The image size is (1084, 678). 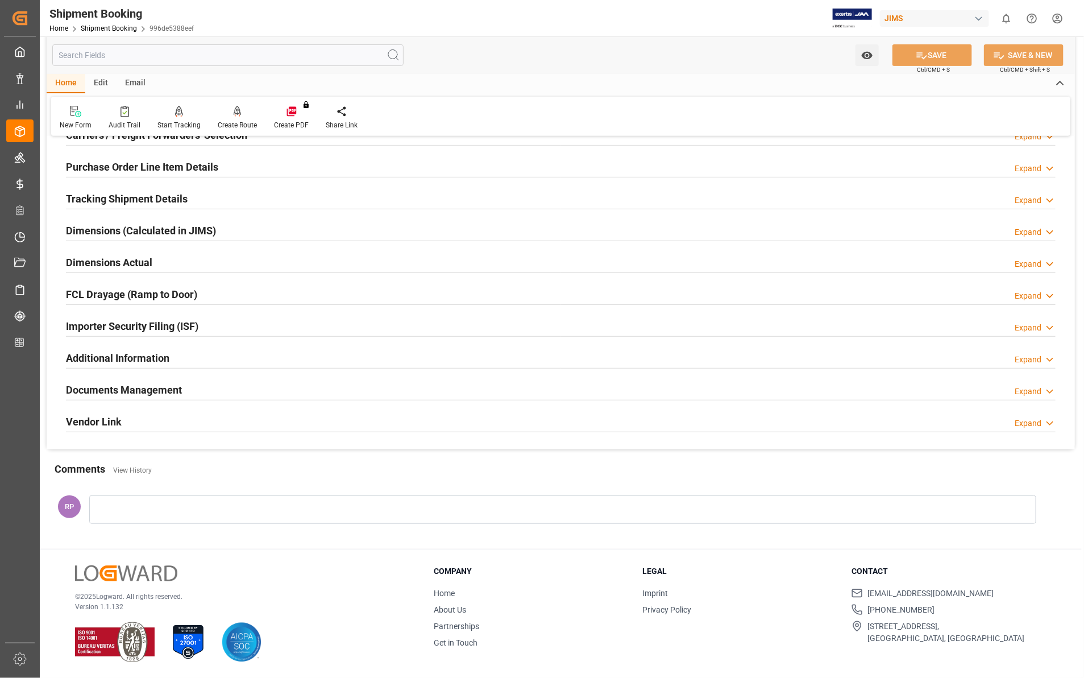 What do you see at coordinates (1024, 55) in the screenshot?
I see `button: SAVE & NEW` at bounding box center [1024, 55].